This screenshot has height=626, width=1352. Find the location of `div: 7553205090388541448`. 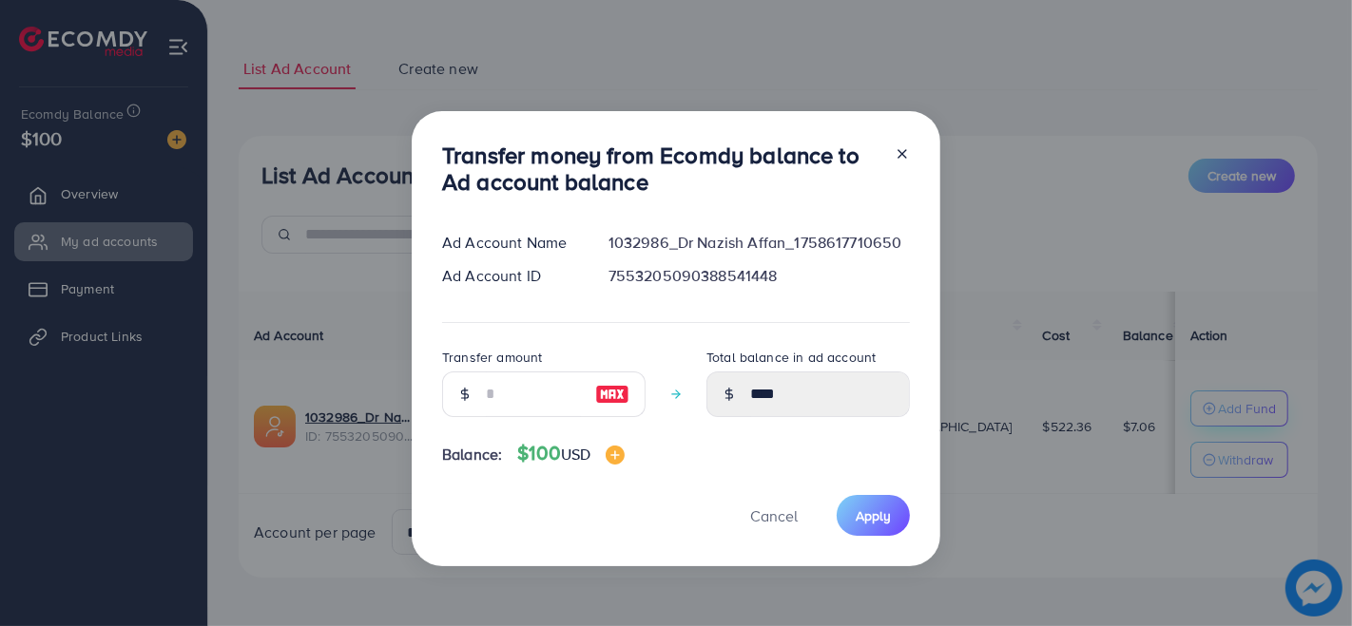

div: 7553205090388541448 is located at coordinates (759, 276).